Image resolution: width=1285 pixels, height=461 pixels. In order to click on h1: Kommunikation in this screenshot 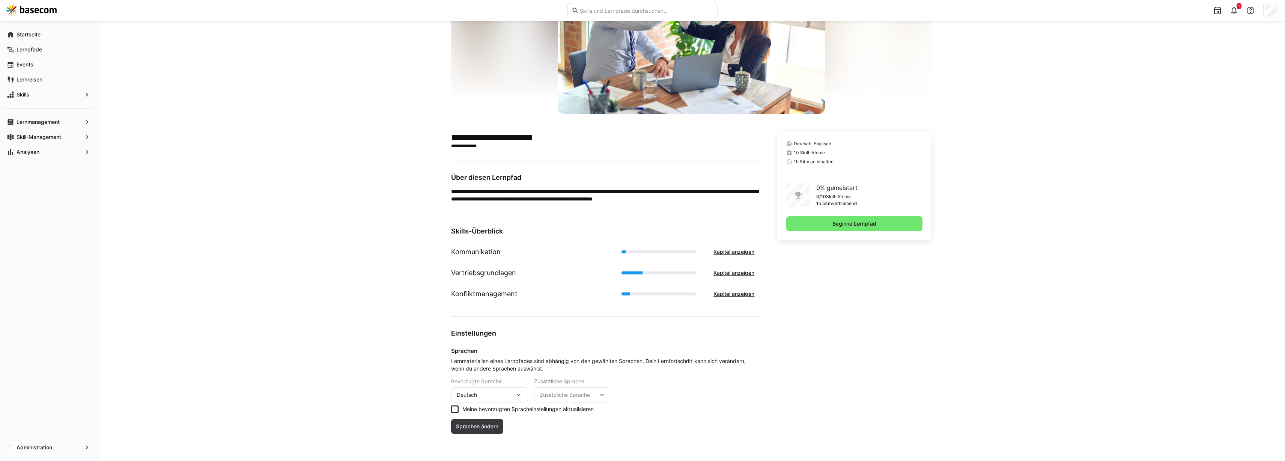, I will do `click(476, 252)`.